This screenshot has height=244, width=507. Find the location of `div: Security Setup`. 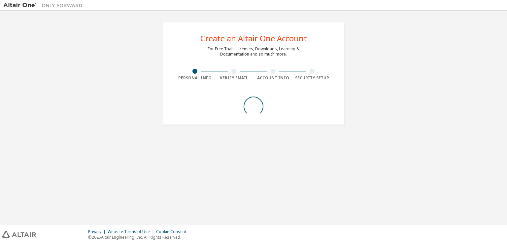

div: Security Setup is located at coordinates (312, 78).